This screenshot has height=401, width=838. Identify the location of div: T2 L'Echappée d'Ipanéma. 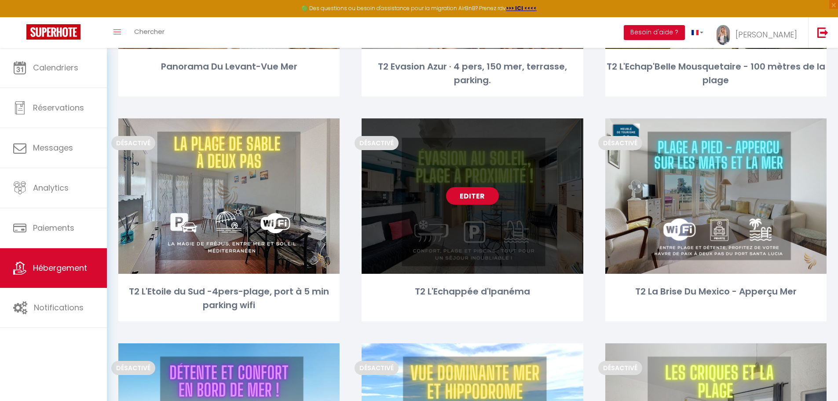
(472, 291).